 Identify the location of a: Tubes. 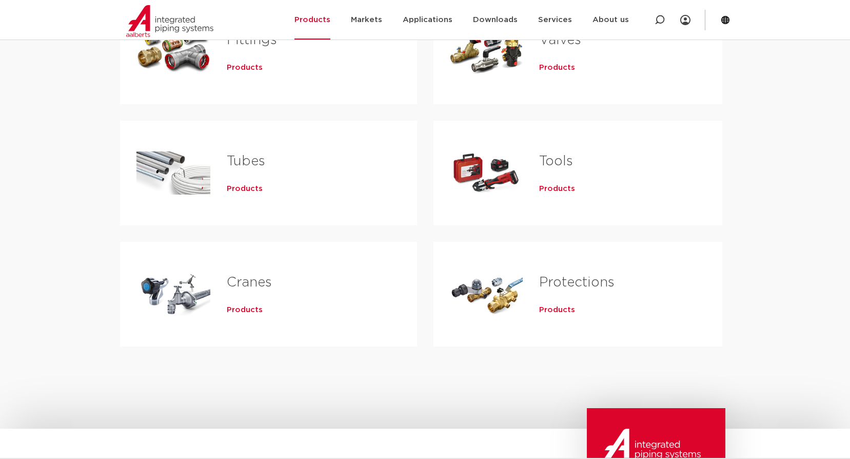
(246, 161).